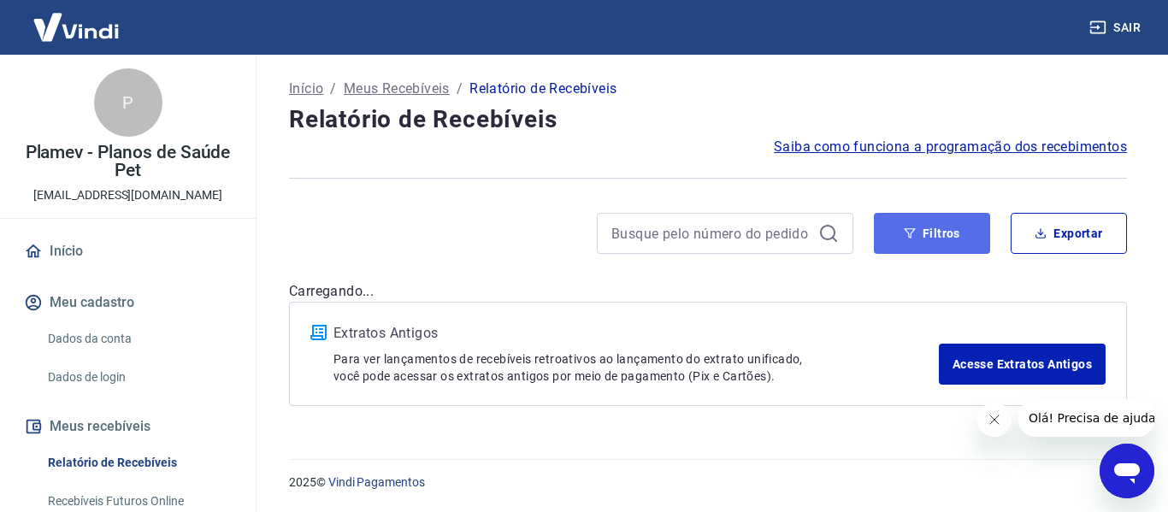 The width and height of the screenshot is (1168, 512). What do you see at coordinates (128, 103) in the screenshot?
I see `div: P` at bounding box center [128, 103].